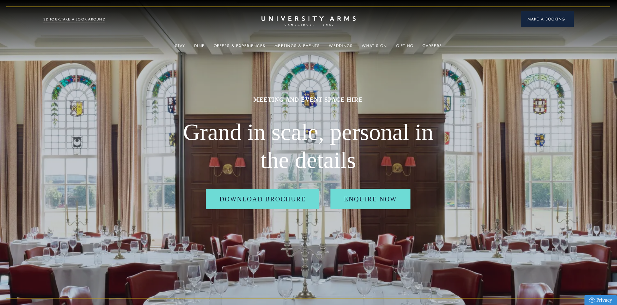 Image resolution: width=617 pixels, height=305 pixels. I want to click on img: Arrow icon, so click(566, 19).